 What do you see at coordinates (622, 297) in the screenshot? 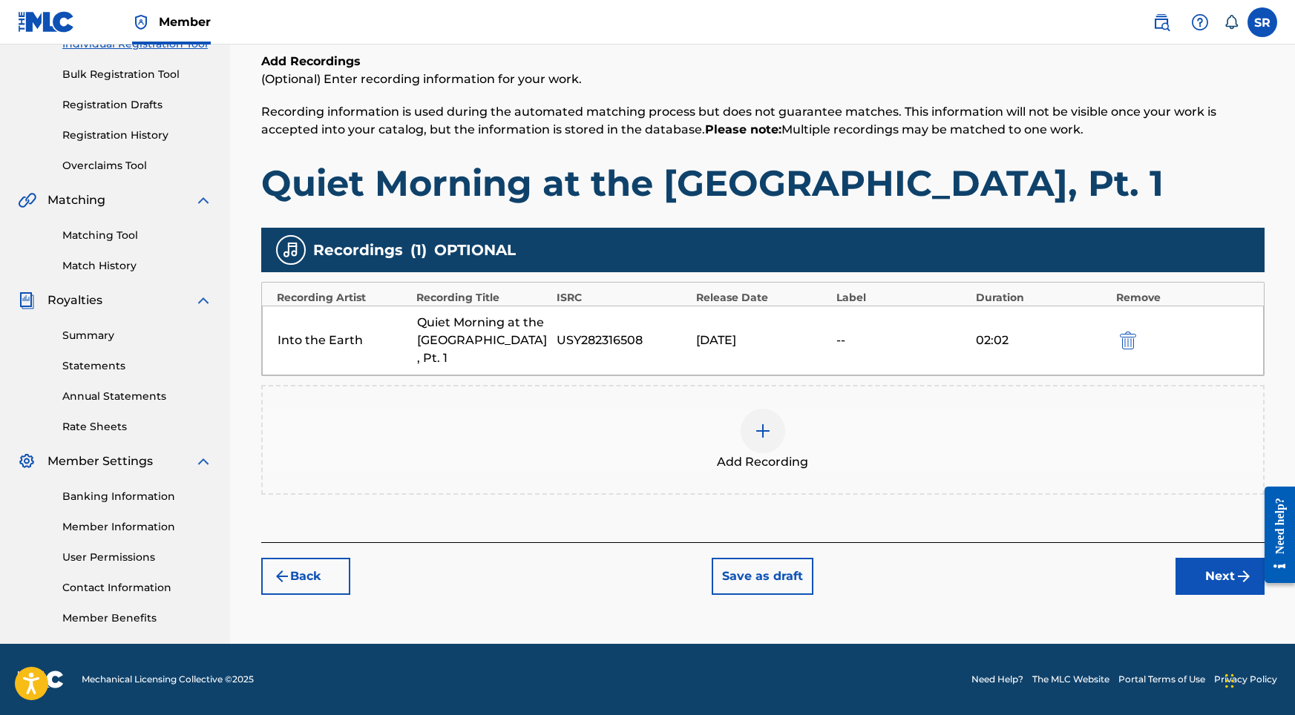
I see `div: ISRC` at bounding box center [622, 297].